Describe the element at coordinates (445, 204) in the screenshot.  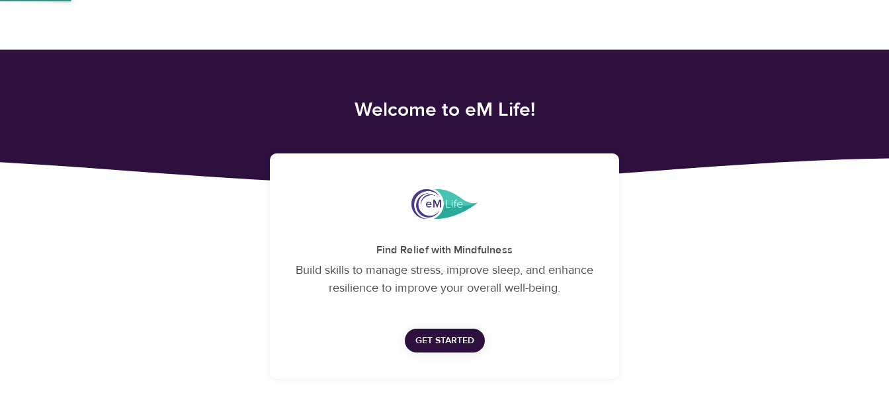
I see `img: eMindful_logo.png` at that location.